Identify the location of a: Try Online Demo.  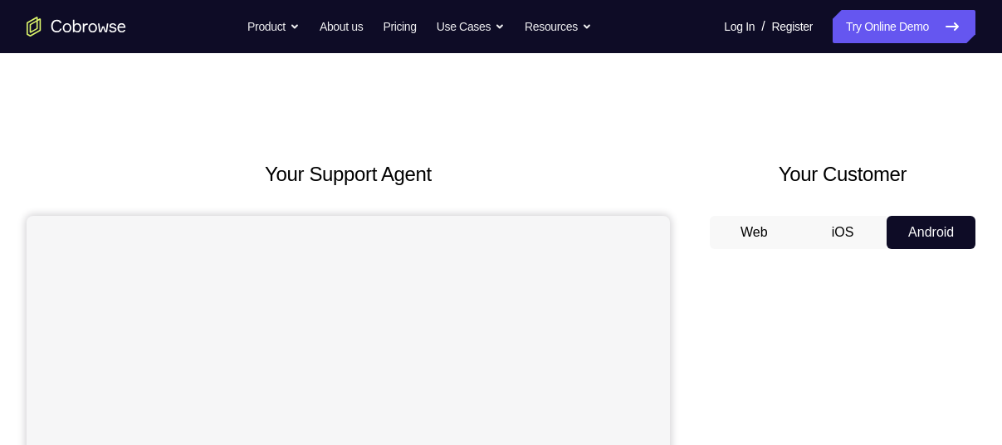
(904, 27).